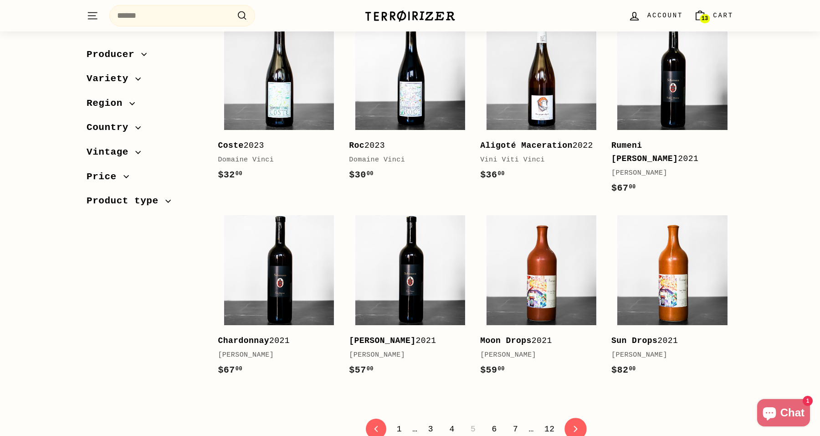  I want to click on span: Product type, so click(126, 201).